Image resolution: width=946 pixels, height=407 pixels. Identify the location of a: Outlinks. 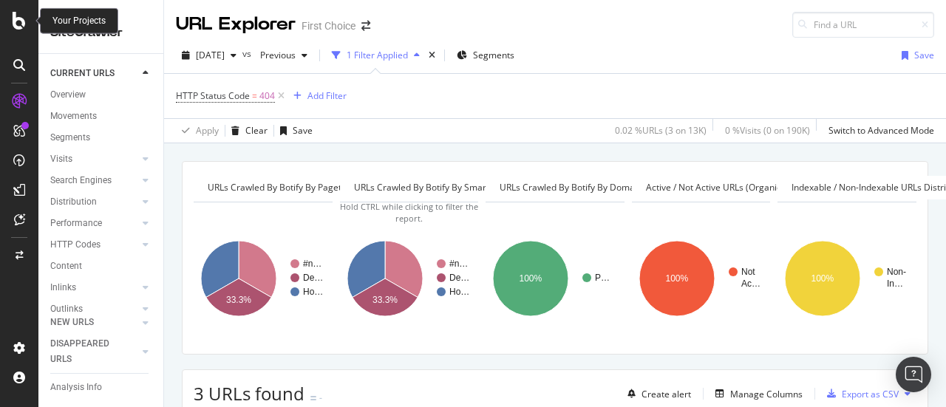
(94, 309).